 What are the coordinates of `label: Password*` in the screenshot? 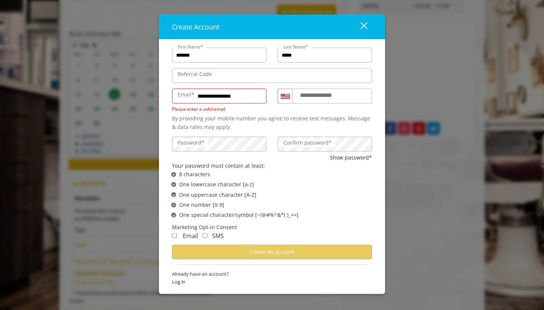 It's located at (191, 143).